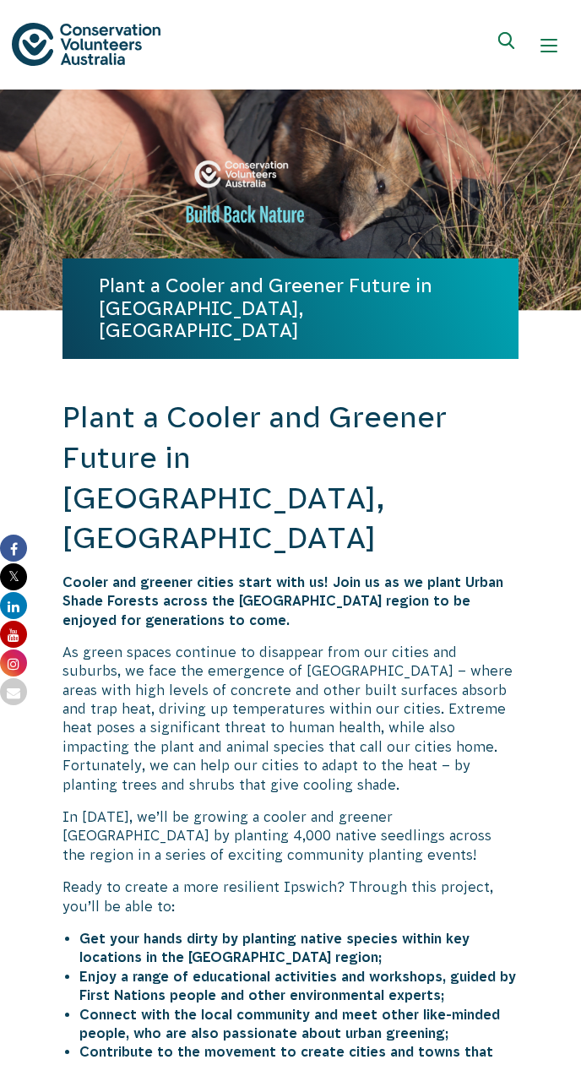  I want to click on button: Show mobile navigation menu, so click(549, 46).